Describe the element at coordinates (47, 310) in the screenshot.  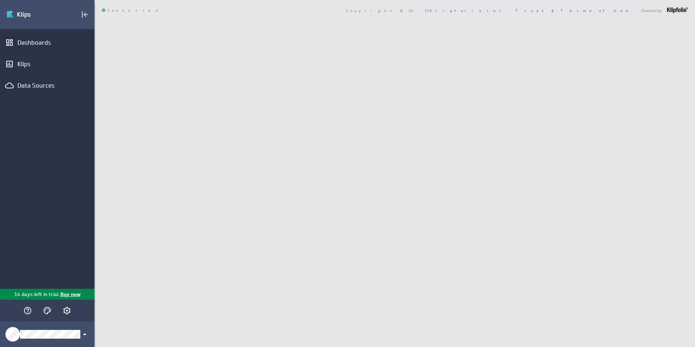
I see `div: Themes` at that location.